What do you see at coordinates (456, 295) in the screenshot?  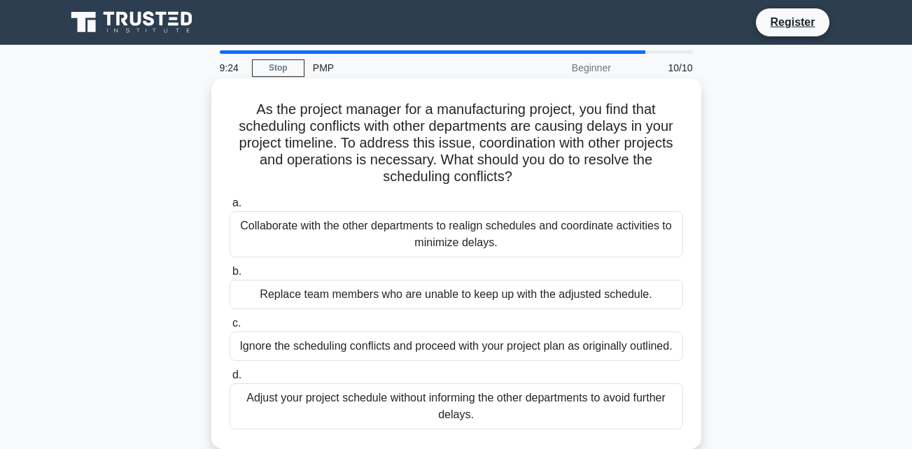 I see `div: Replace team members who are unable to keep up with the adjusted schedule.` at bounding box center [456, 295].